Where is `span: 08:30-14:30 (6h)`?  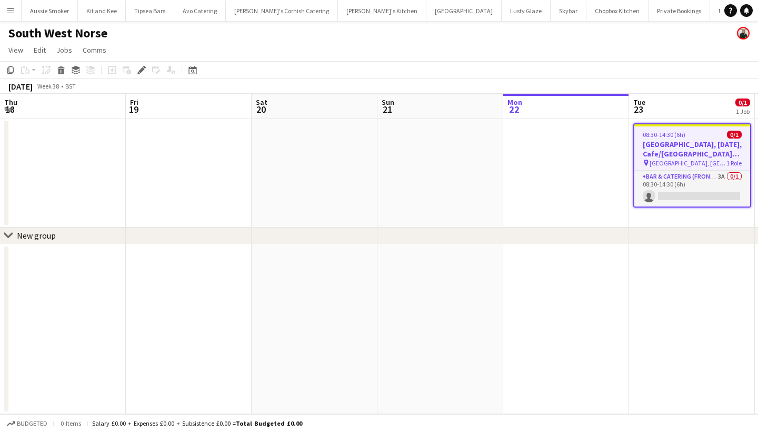 span: 08:30-14:30 (6h) is located at coordinates (664, 134).